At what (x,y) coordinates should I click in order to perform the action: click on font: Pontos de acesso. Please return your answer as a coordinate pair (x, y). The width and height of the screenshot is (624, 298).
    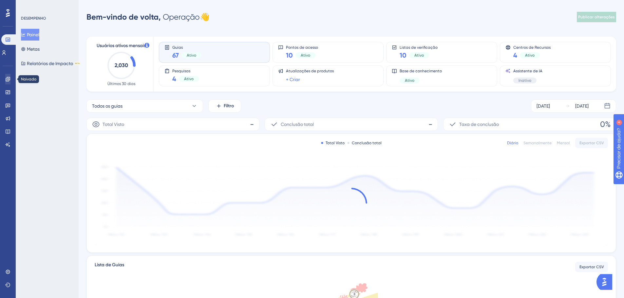
    Looking at the image, I should click on (302, 47).